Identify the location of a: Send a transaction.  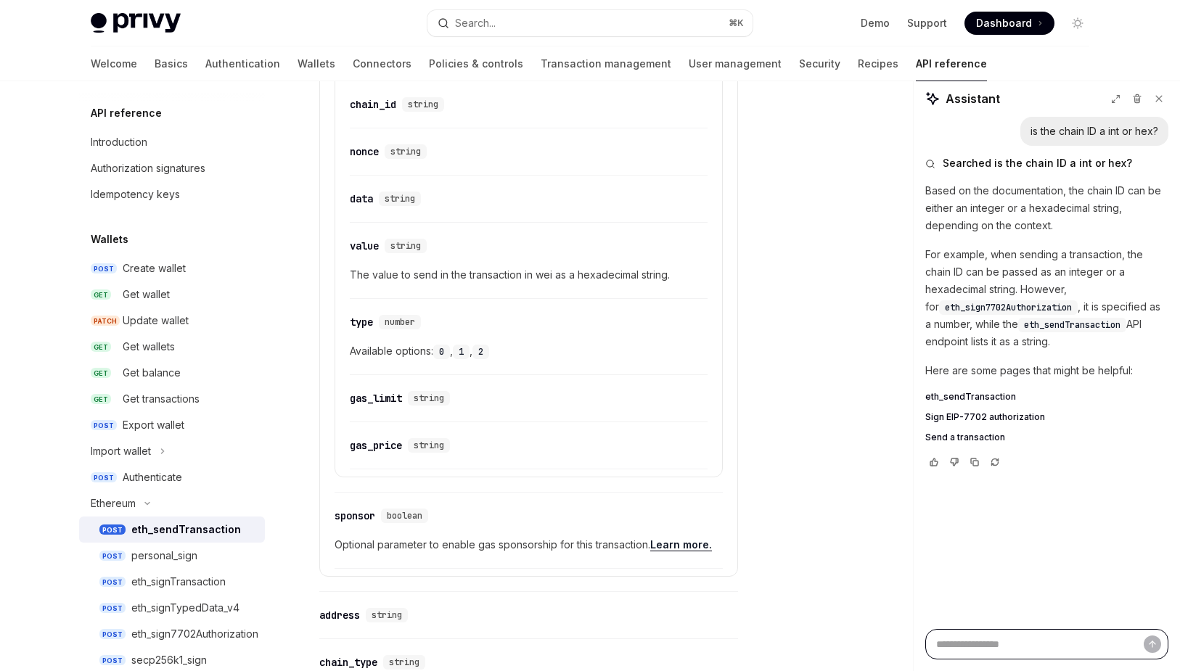
(1046, 437).